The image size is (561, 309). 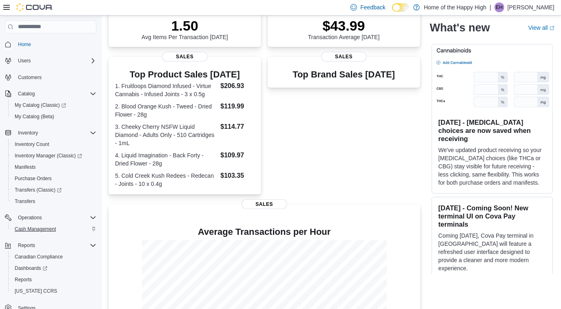 What do you see at coordinates (56, 133) in the screenshot?
I see `span: Inventory` at bounding box center [56, 133].